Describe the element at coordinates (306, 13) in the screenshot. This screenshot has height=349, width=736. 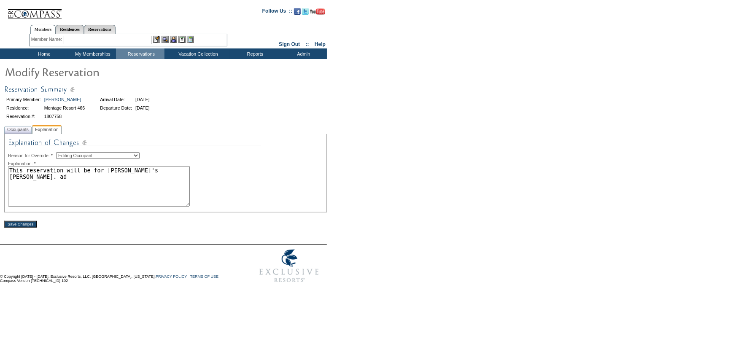
I see `a: Follow us on Twitter` at that location.